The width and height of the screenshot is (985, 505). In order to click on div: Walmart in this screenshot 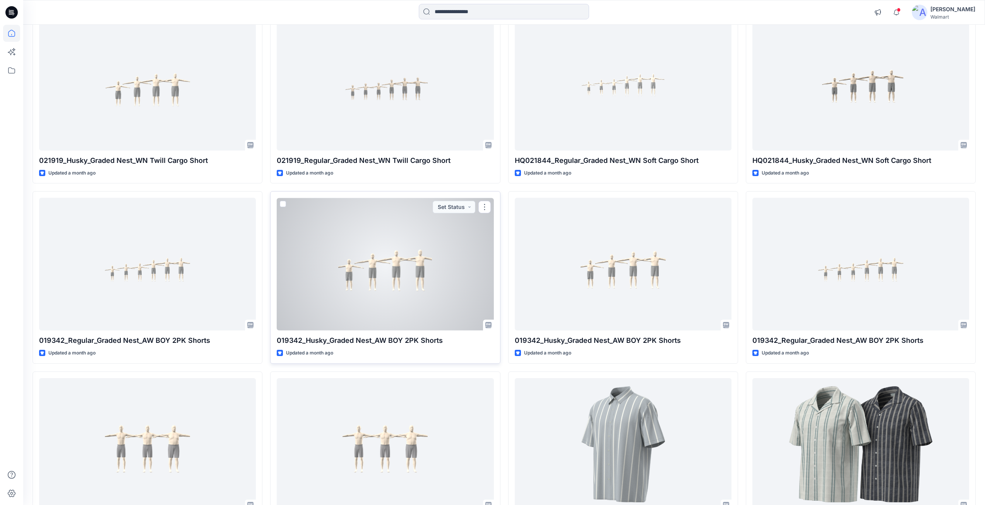, I will do `click(953, 17)`.